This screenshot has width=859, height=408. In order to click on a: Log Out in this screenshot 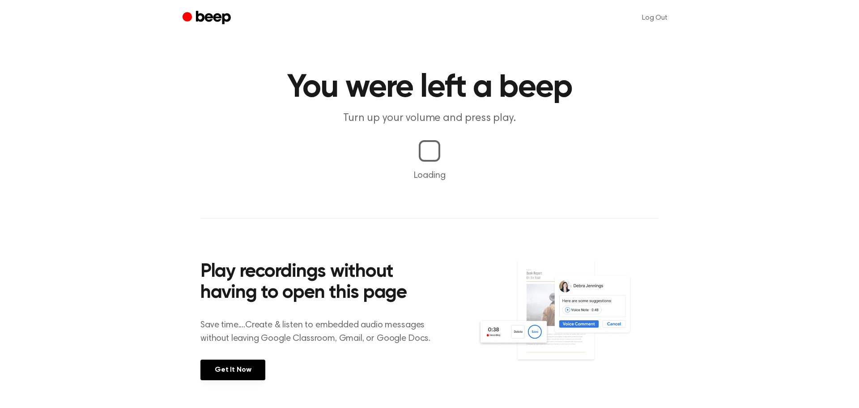, I will do `click(655, 18)`.